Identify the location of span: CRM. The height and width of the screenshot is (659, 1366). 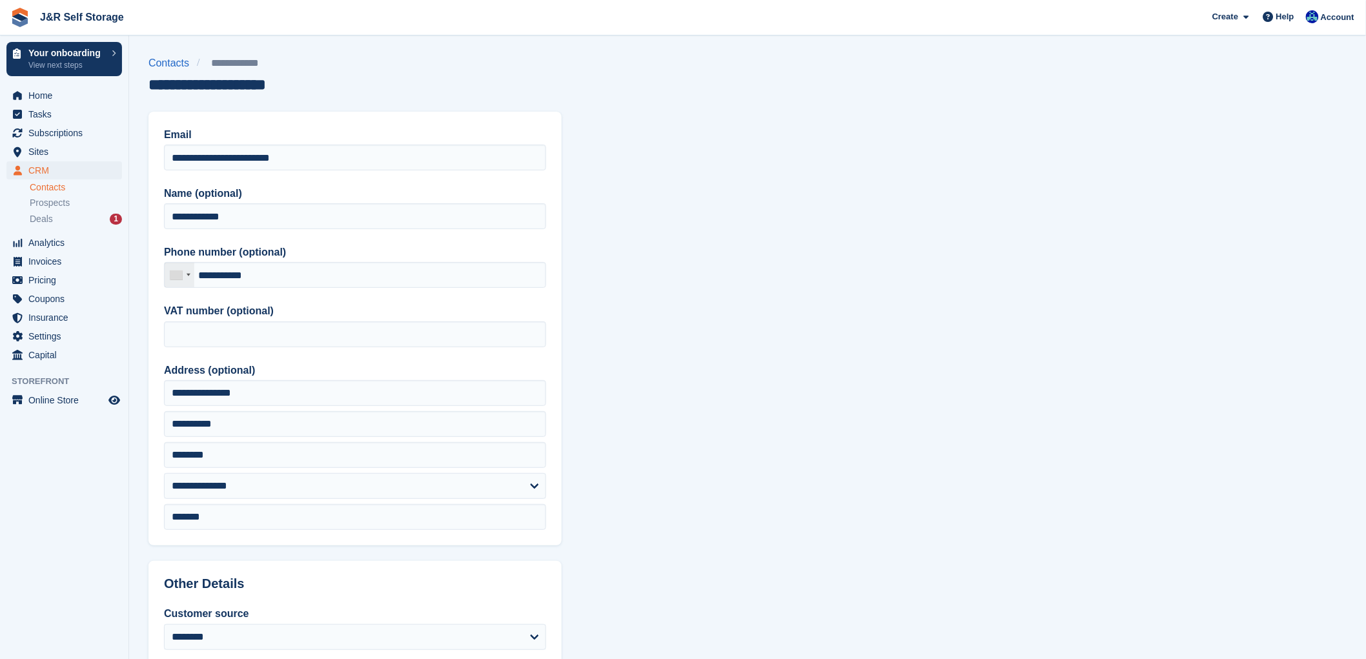
(67, 170).